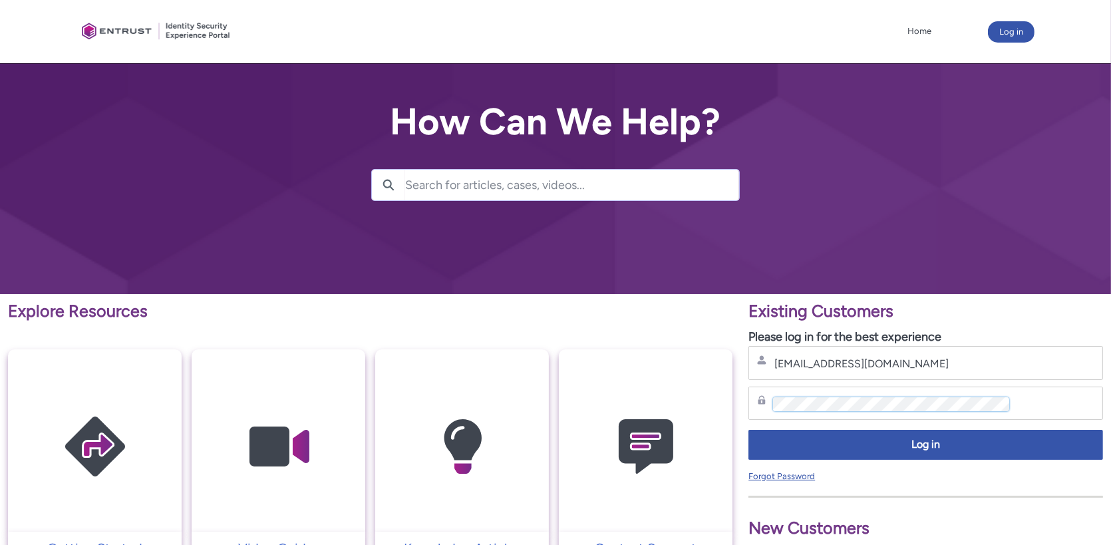  What do you see at coordinates (919, 31) in the screenshot?
I see `a: Home` at bounding box center [919, 31].